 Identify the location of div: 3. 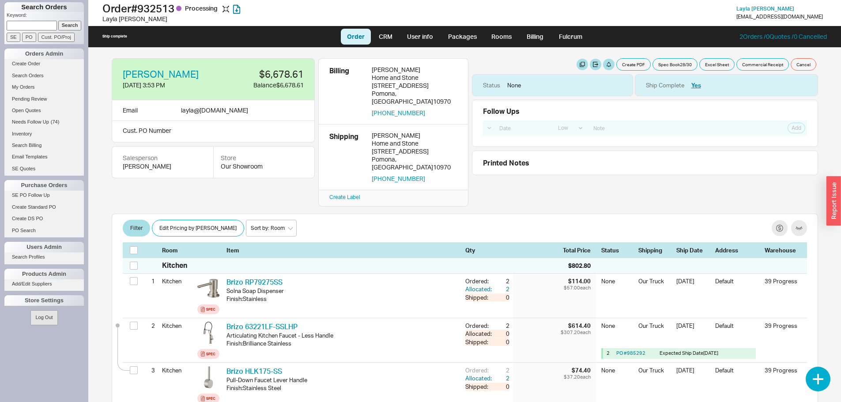
(149, 370).